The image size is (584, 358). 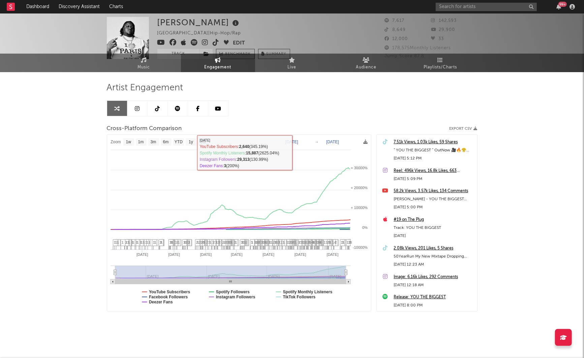 I want to click on text: Spotify Monthly Listeners, so click(x=307, y=292).